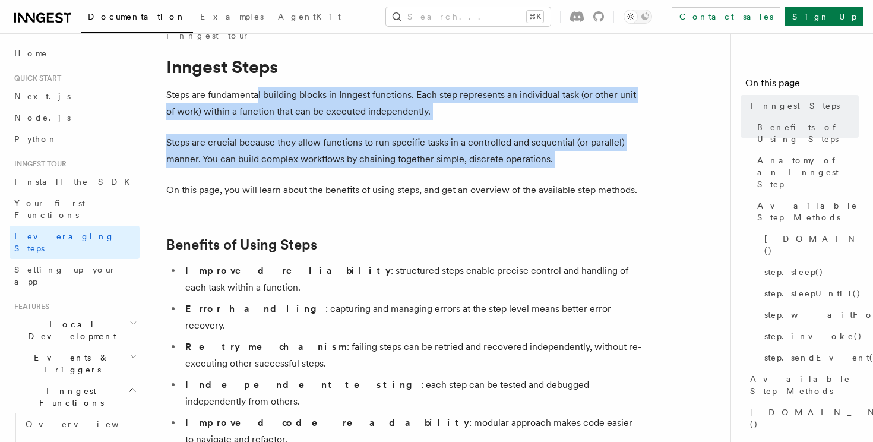 The height and width of the screenshot is (442, 873). Describe the element at coordinates (795, 106) in the screenshot. I see `span: Inngest Steps` at that location.